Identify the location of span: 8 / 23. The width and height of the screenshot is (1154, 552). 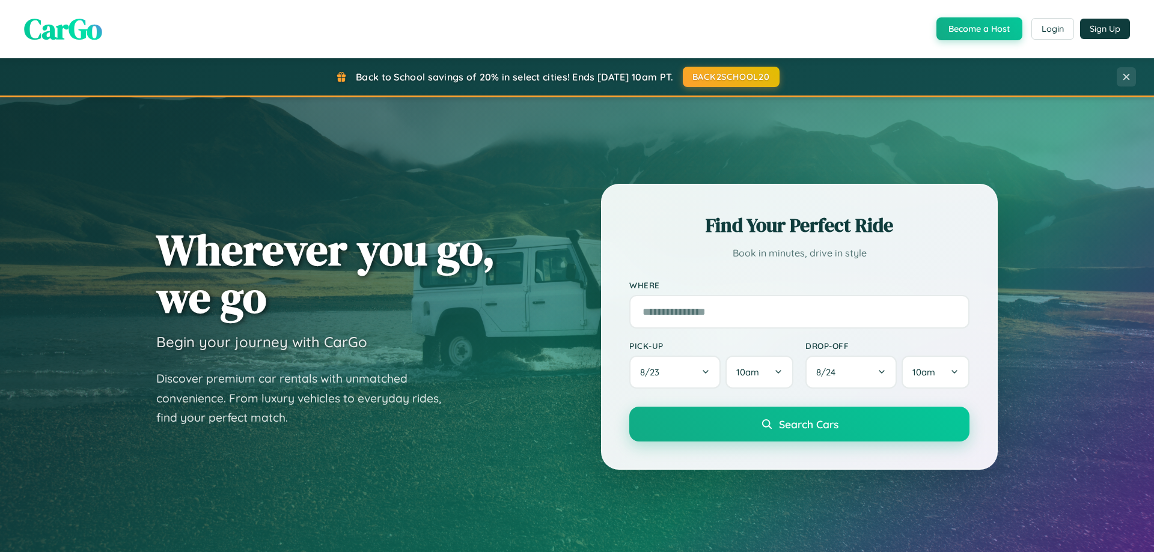
(652, 372).